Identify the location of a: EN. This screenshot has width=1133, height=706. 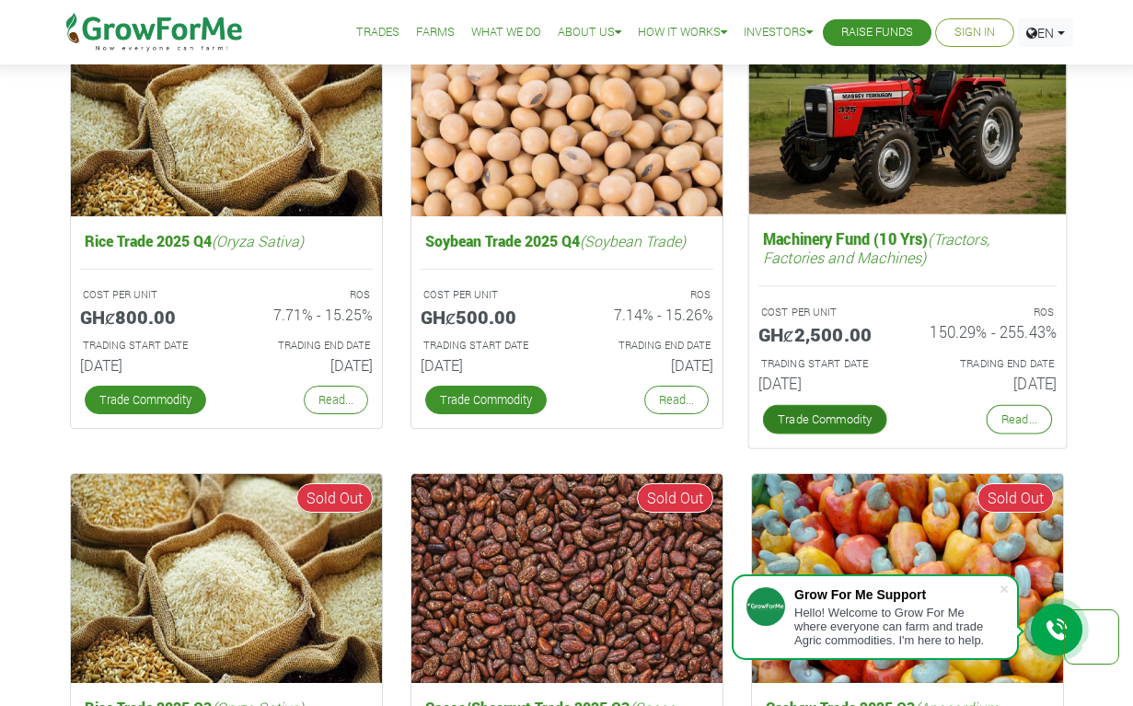
(1046, 32).